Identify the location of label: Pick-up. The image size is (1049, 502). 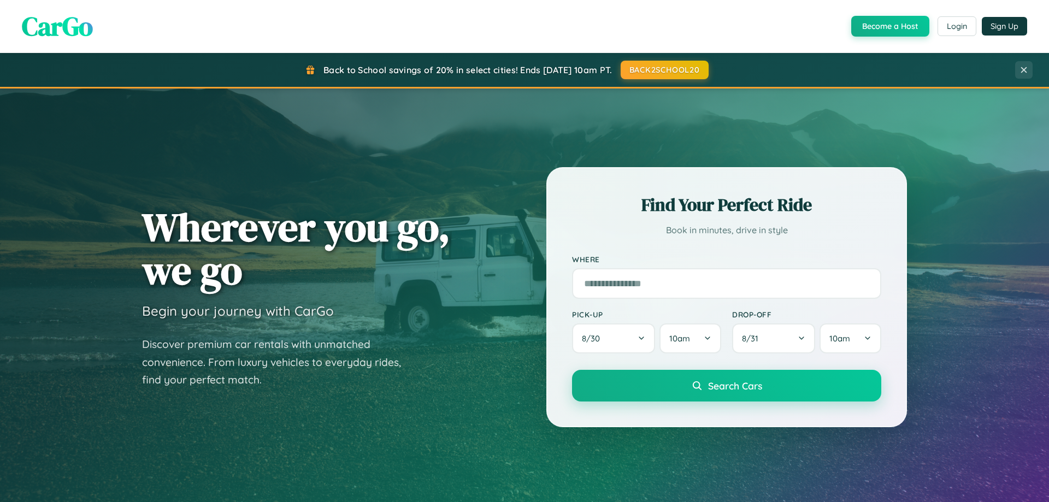
(646, 314).